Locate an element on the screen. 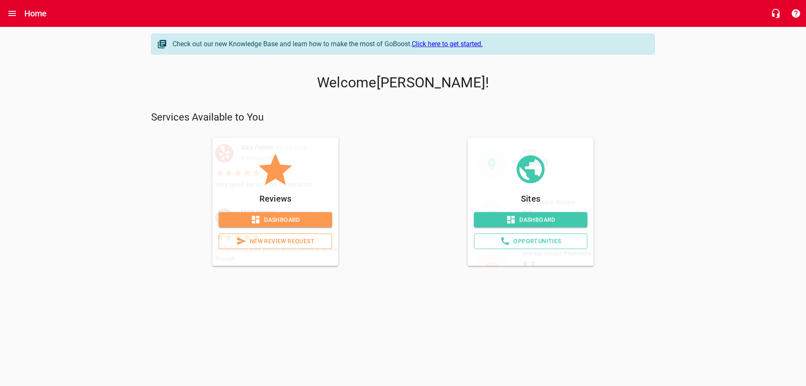 Image resolution: width=806 pixels, height=386 pixels. button: Support Portal is located at coordinates (796, 13).